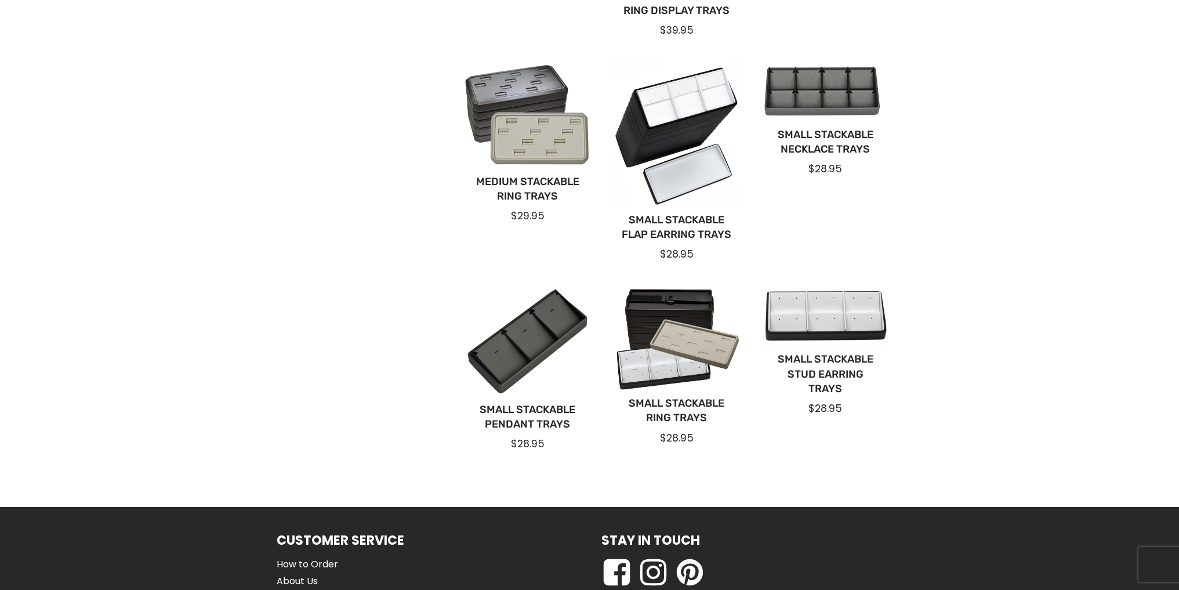  What do you see at coordinates (825, 374) in the screenshot?
I see `a: Small Stackable Stud Earring Trays` at bounding box center [825, 374].